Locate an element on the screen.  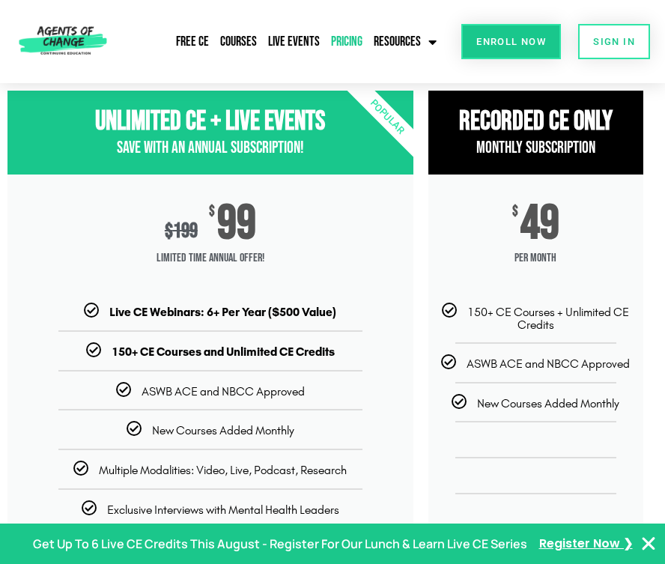
a: Courses is located at coordinates (238, 42).